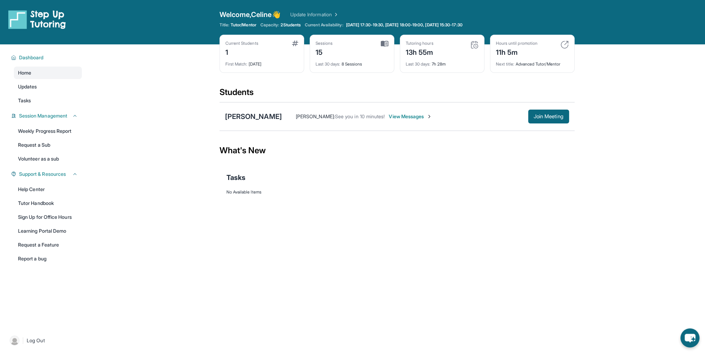 This screenshot has height=353, width=705. Describe the element at coordinates (250, 15) in the screenshot. I see `span: Welcome, Celine 👋` at that location.